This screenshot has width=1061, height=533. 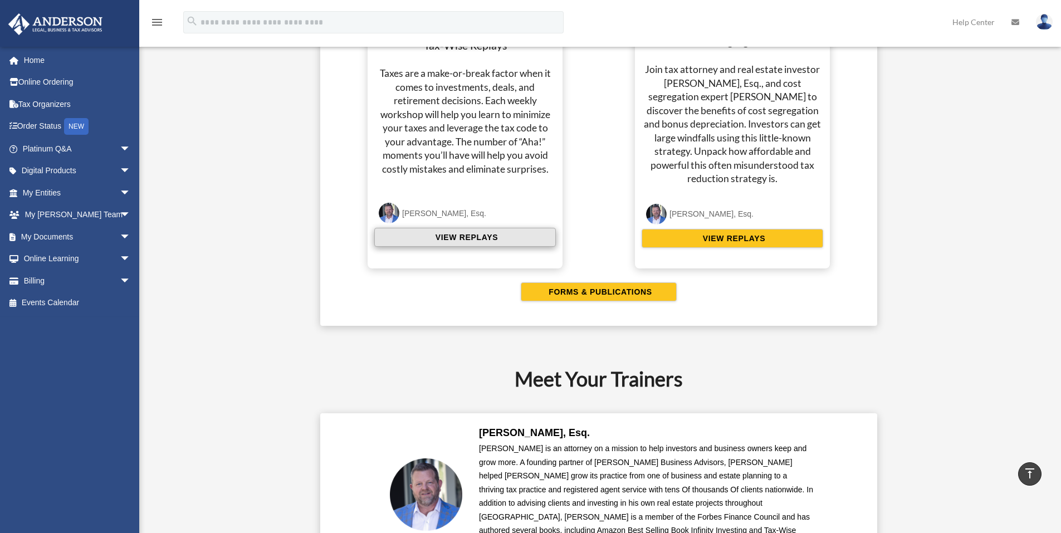 What do you see at coordinates (599, 292) in the screenshot?
I see `button: FORMS & PUBLICATIONS` at bounding box center [599, 292].